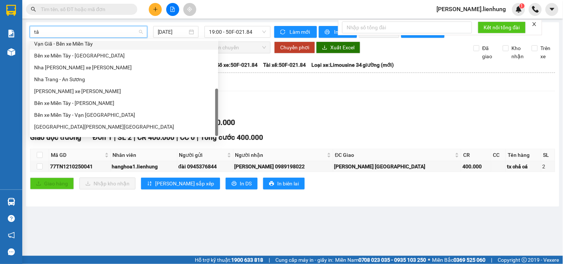 This screenshot has height=264, width=563. What do you see at coordinates (173, 32) in the screenshot?
I see `input: 12/10/2025` at bounding box center [173, 32].